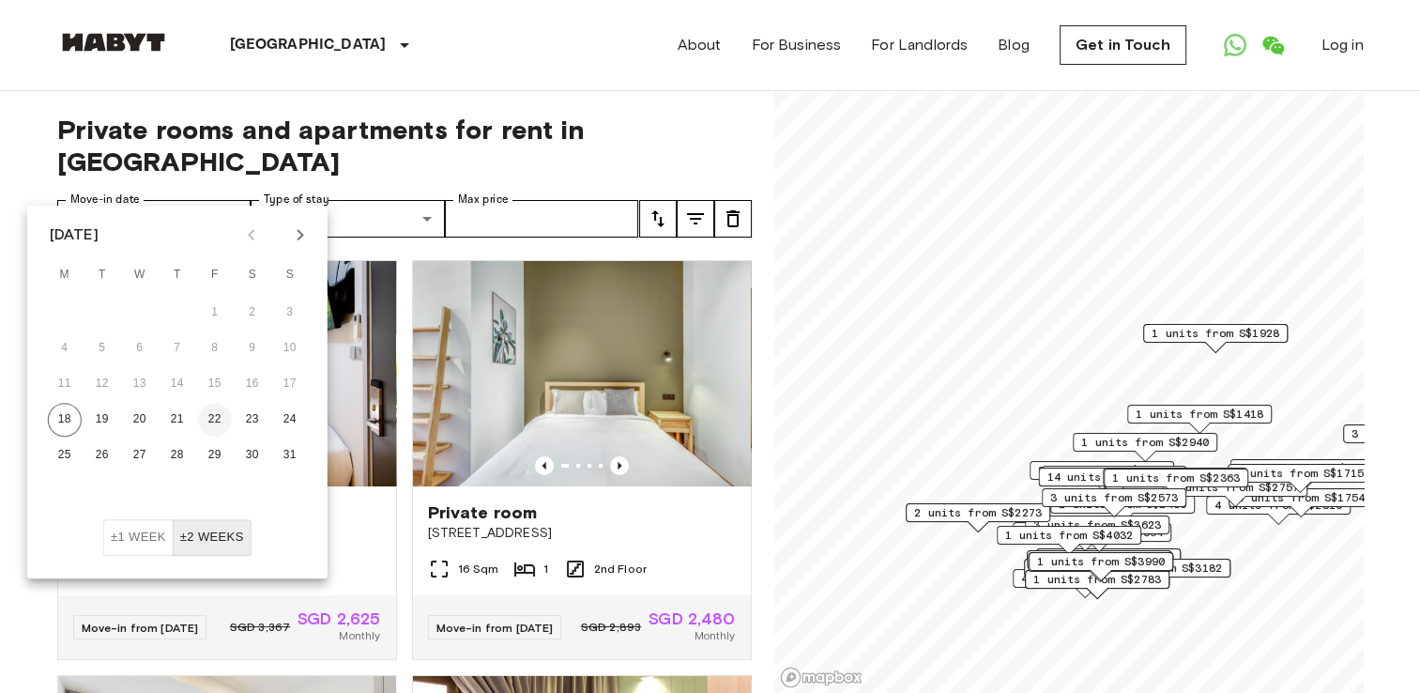 The width and height of the screenshot is (1420, 693). Describe the element at coordinates (1342, 45) in the screenshot. I see `a: Log in` at that location.